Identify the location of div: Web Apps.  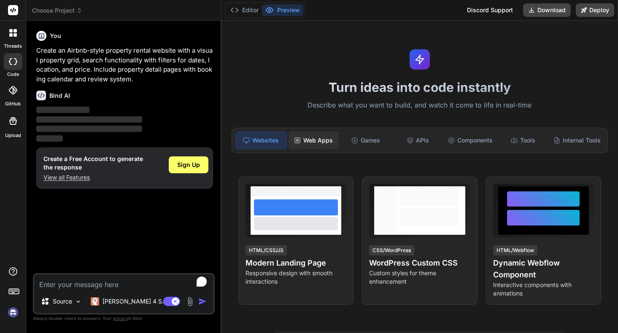
(314, 140).